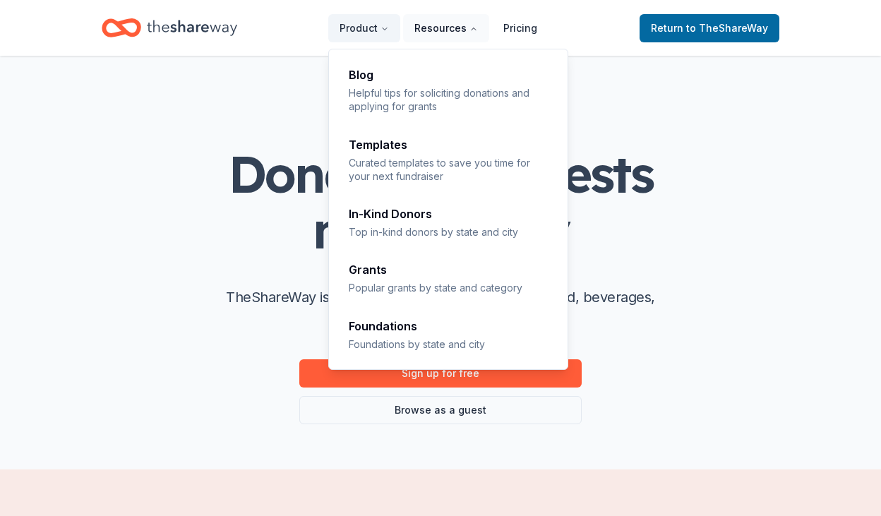 The width and height of the screenshot is (881, 516). I want to click on a: Browse as a guest, so click(441, 410).